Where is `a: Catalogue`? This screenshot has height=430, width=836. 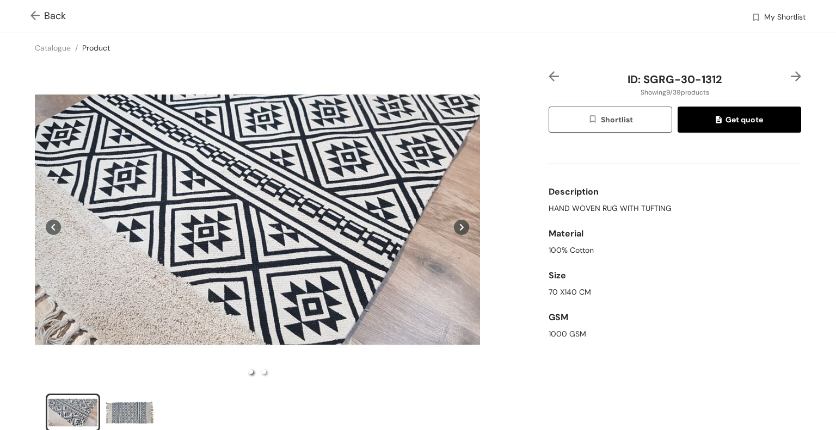
a: Catalogue is located at coordinates (53, 48).